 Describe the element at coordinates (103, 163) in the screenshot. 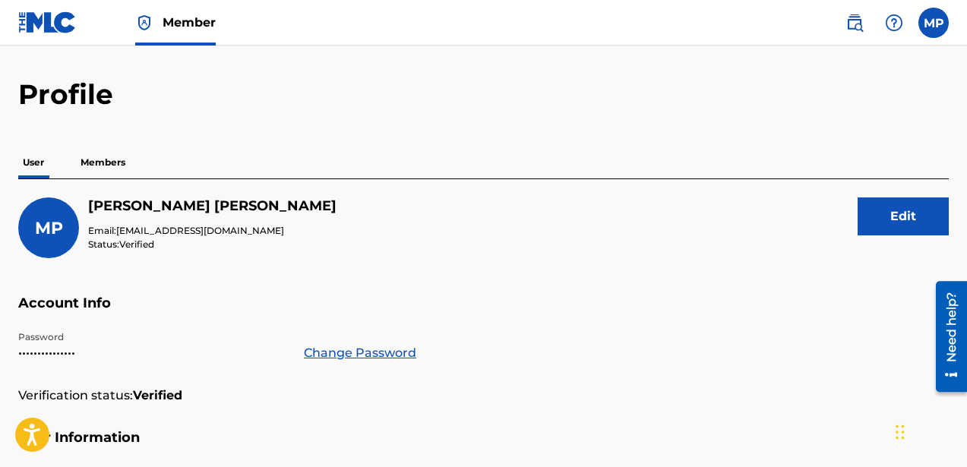

I see `p: Members` at that location.